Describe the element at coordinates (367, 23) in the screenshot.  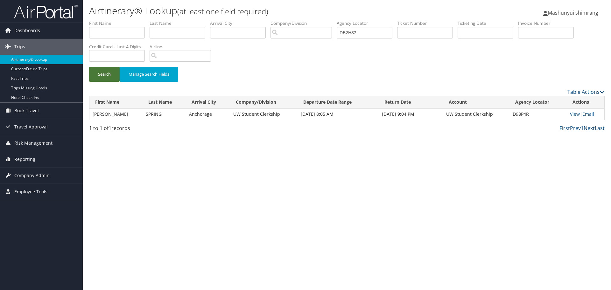
I see `label: Agency Locator` at that location.